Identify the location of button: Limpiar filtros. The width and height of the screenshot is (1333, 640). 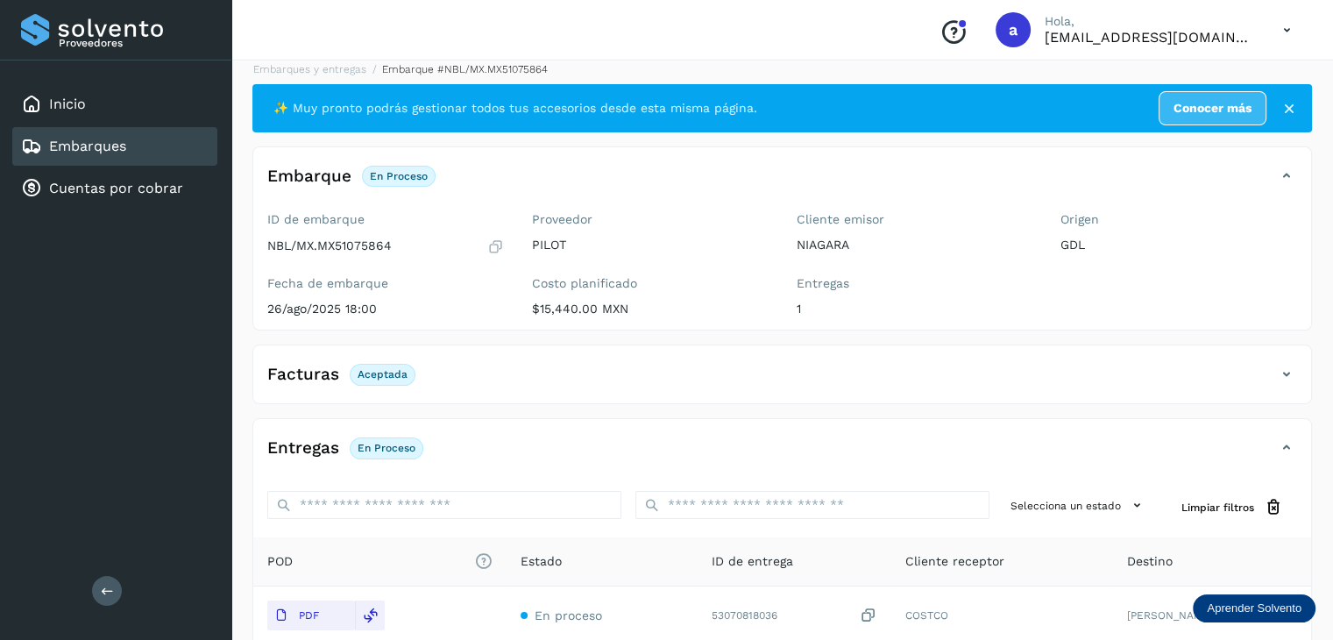
(1232, 506).